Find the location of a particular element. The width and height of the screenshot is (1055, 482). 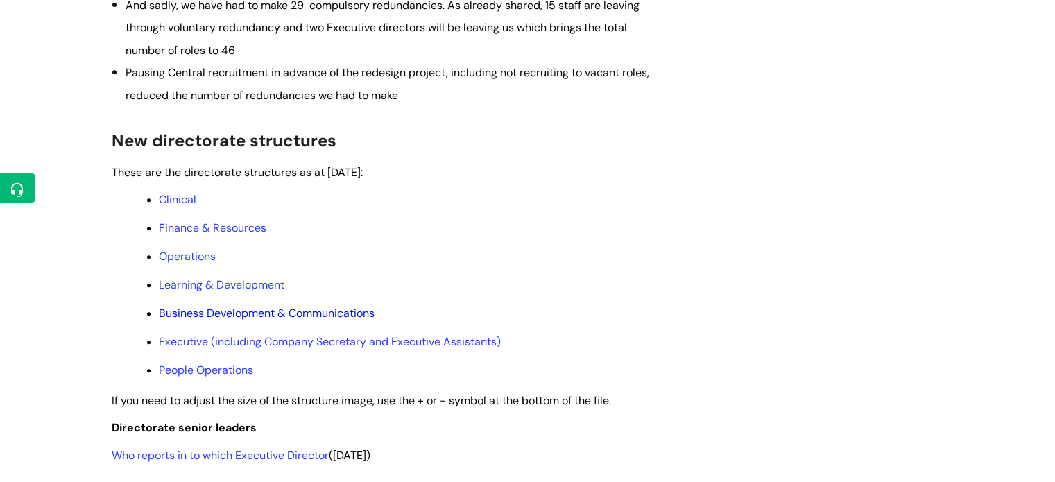

a: People Operations is located at coordinates (206, 370).